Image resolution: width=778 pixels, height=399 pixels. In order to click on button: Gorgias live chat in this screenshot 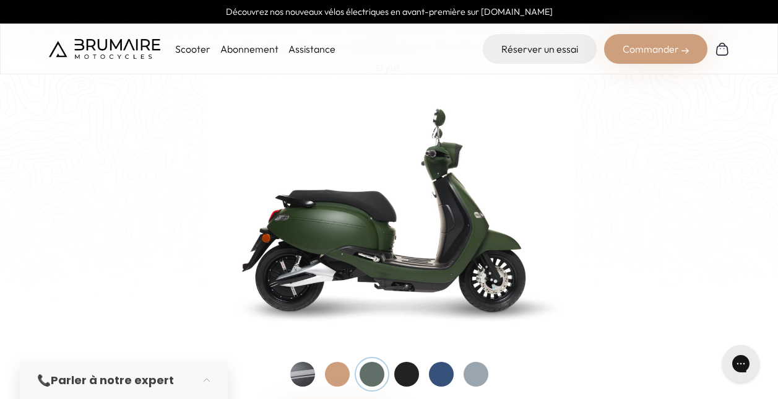, I will do `click(25, 23)`.